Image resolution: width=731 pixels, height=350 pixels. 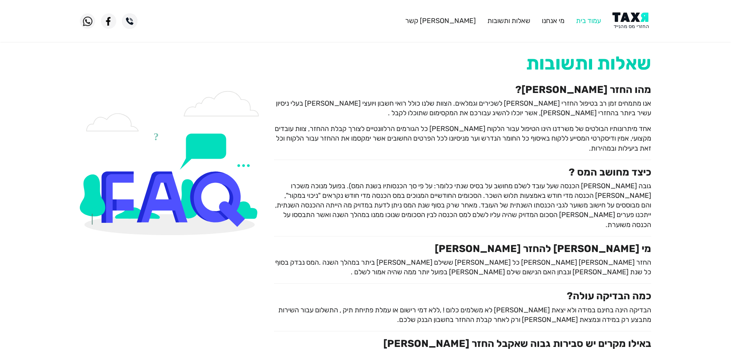 I want to click on h3: כיצד מחושב המס ?, so click(x=463, y=172).